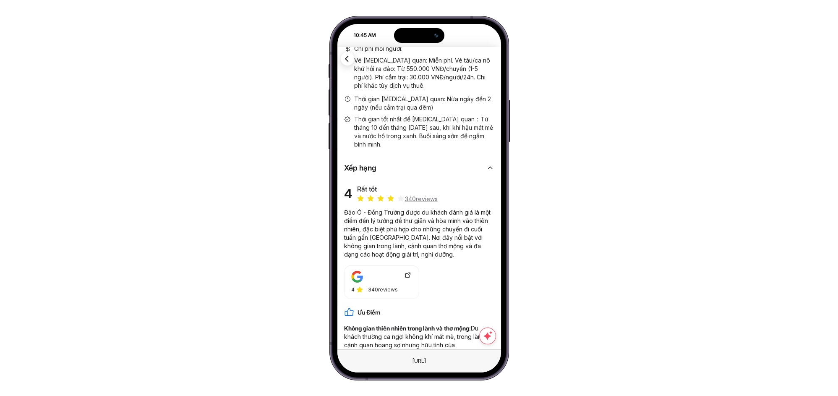  What do you see at coordinates (419, 233) in the screenshot?
I see `p: Đảo Ó - Đồng Trường được du khách đánh giá là một điểm đến lý tưởng để thư giãn và hòa mình vào t...` at bounding box center [419, 233].